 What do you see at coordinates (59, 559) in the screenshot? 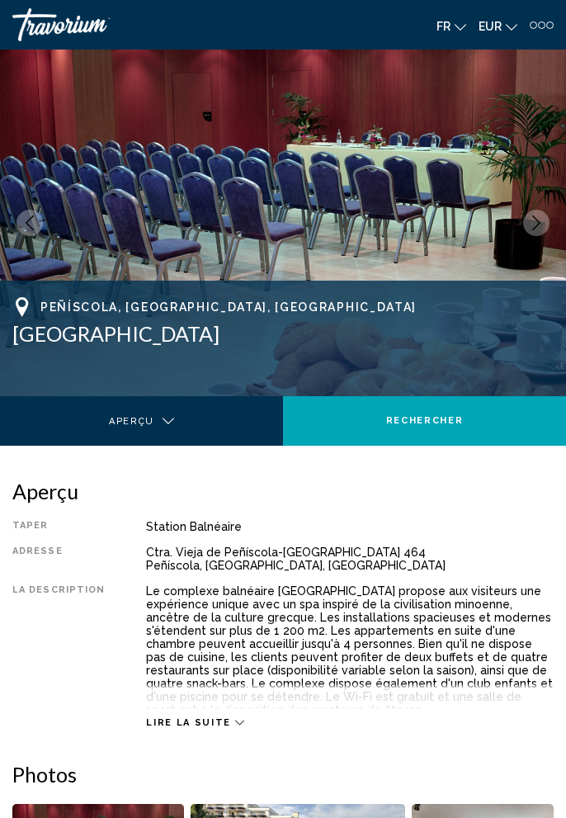
I see `div: Adresse` at bounding box center [59, 559].